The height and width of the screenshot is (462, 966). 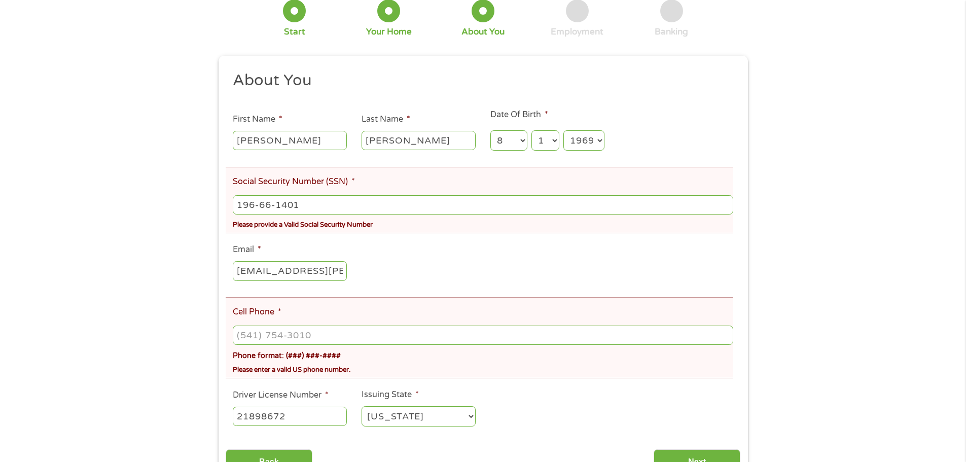 What do you see at coordinates (483, 368) in the screenshot?
I see `div: Please enter a valid US phone number.` at bounding box center [483, 368].